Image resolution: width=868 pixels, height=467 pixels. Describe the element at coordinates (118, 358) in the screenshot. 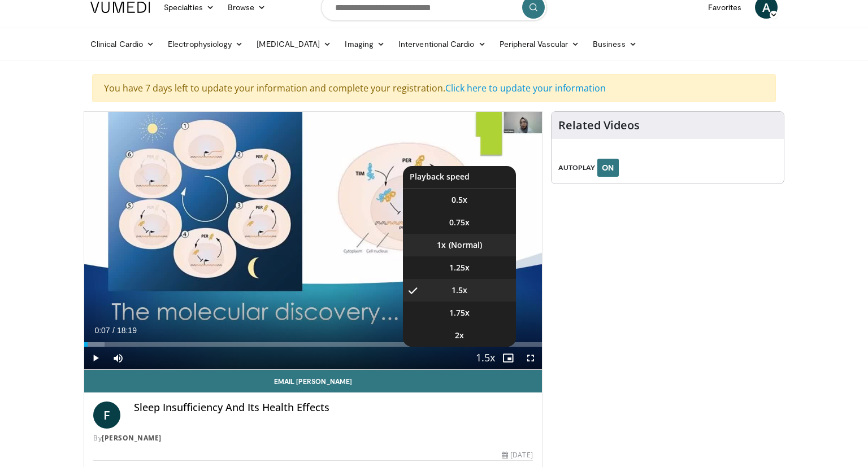

I see `button: Mute` at that location.